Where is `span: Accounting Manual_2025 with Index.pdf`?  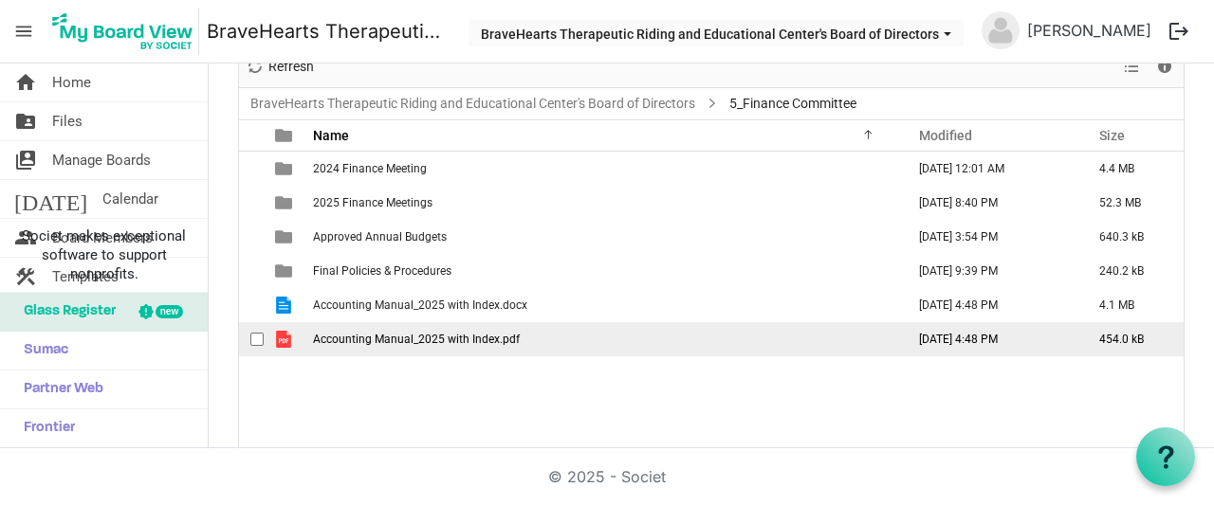
span: Accounting Manual_2025 with Index.pdf is located at coordinates (416, 339).